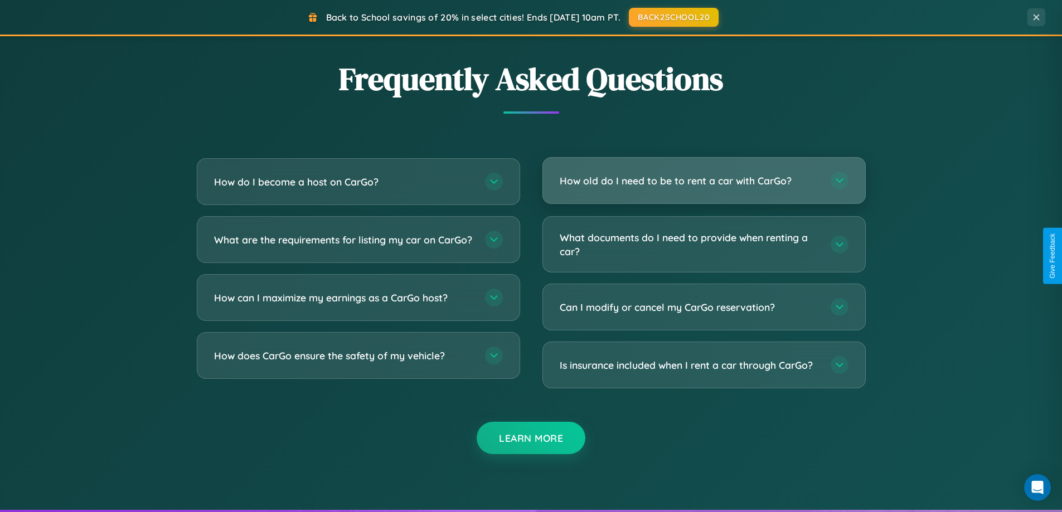 The height and width of the screenshot is (512, 1062). Describe the element at coordinates (344, 356) in the screenshot. I see `h3: How does CarGo ensure the safety of my vehicle?` at that location.